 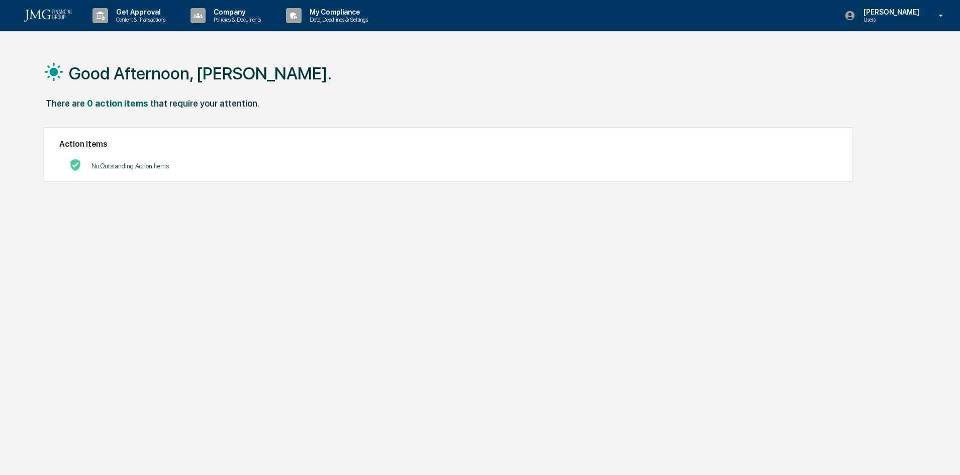 I want to click on p: Company, so click(x=236, y=12).